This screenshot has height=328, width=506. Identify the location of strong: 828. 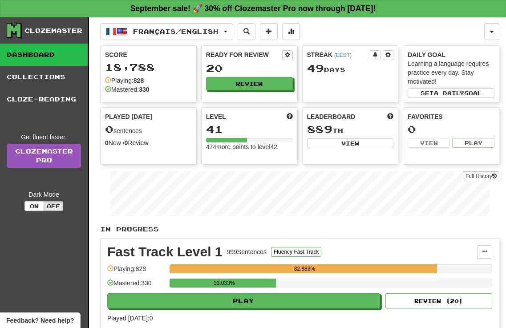
(138, 81).